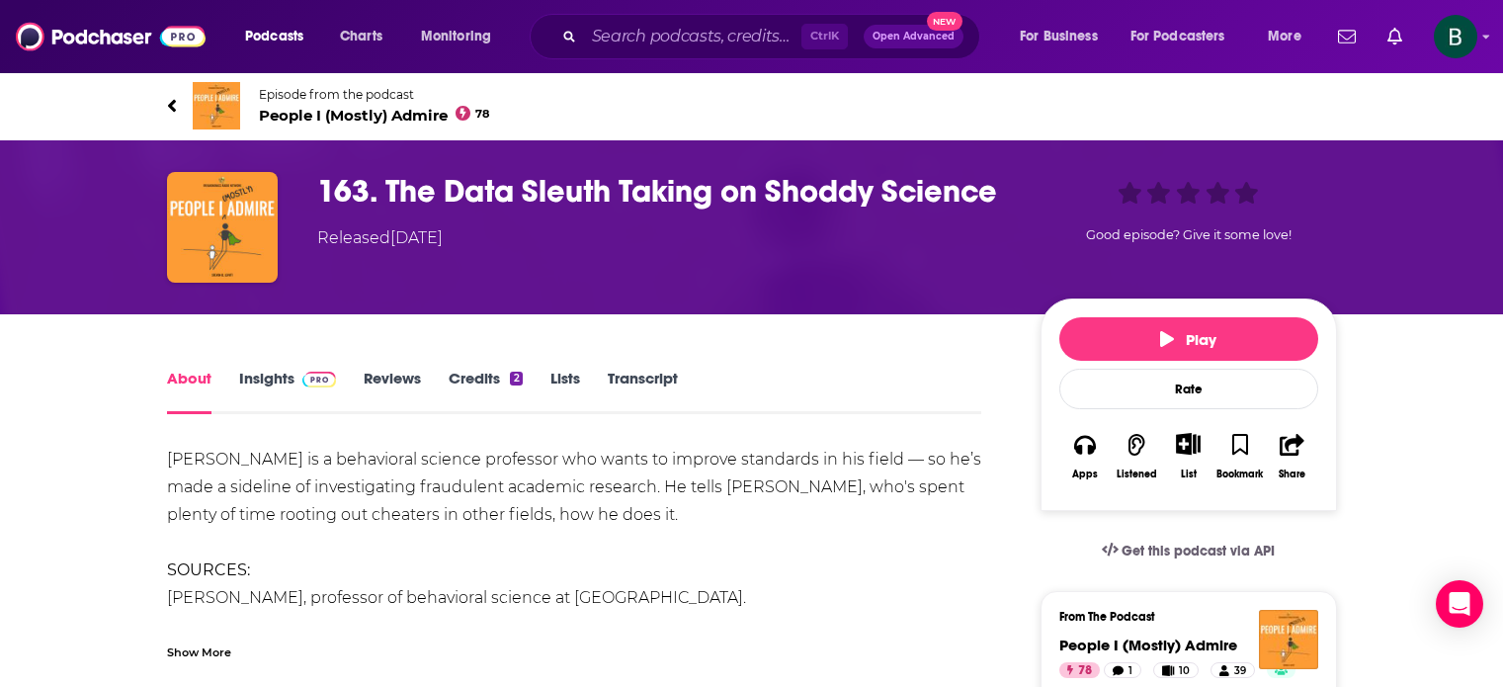 The image size is (1503, 687). What do you see at coordinates (1085, 456) in the screenshot?
I see `button: Apps` at bounding box center [1085, 456].